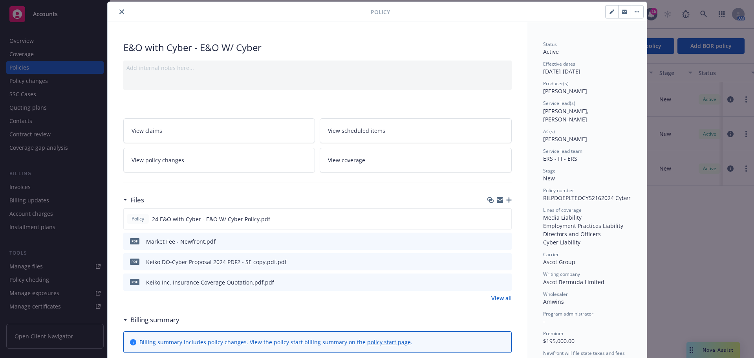 The width and height of the screenshot is (754, 358). I want to click on span: Active, so click(551, 51).